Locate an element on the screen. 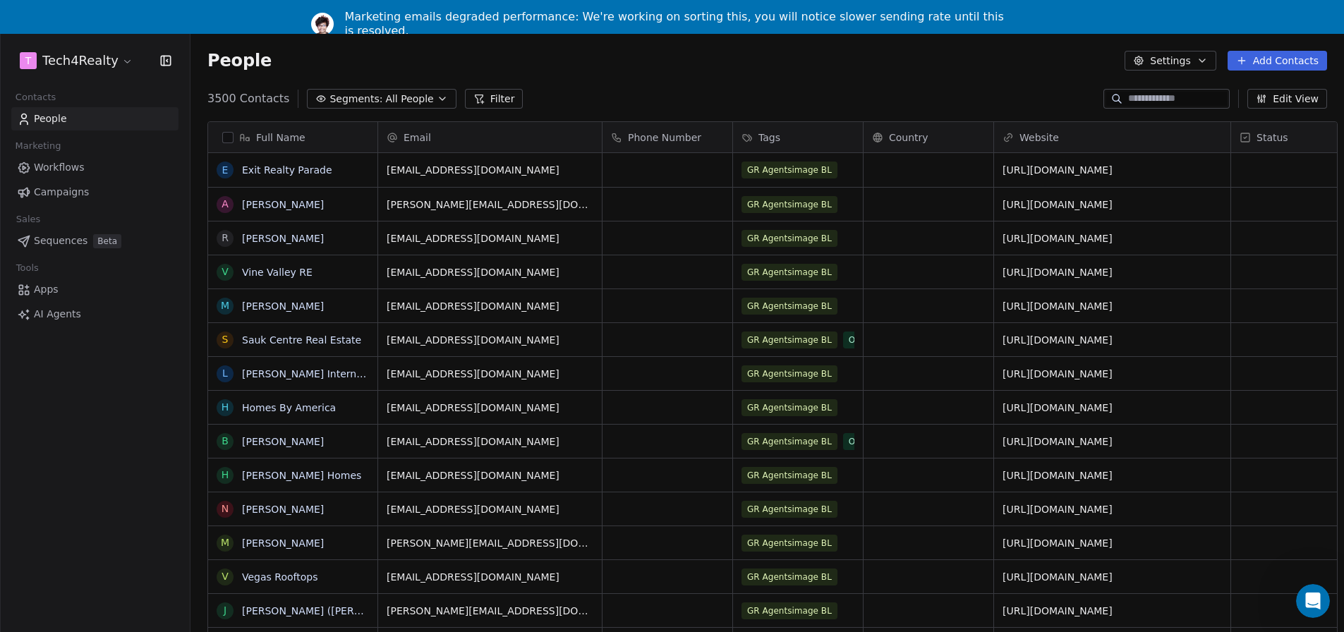 The height and width of the screenshot is (632, 1344). button: Settings is located at coordinates (1170, 61).